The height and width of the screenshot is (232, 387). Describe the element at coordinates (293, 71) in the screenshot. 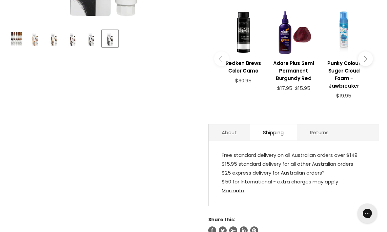

I see `h3: Adore Plus Semi Permanent Burgundy Red` at that location.